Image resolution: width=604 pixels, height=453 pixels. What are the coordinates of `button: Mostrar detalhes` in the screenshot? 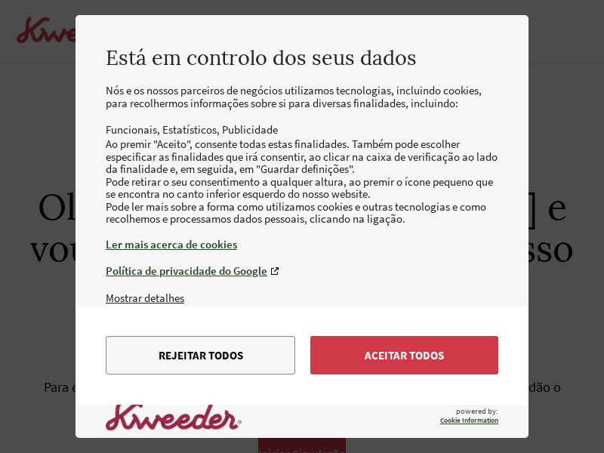 It's located at (145, 298).